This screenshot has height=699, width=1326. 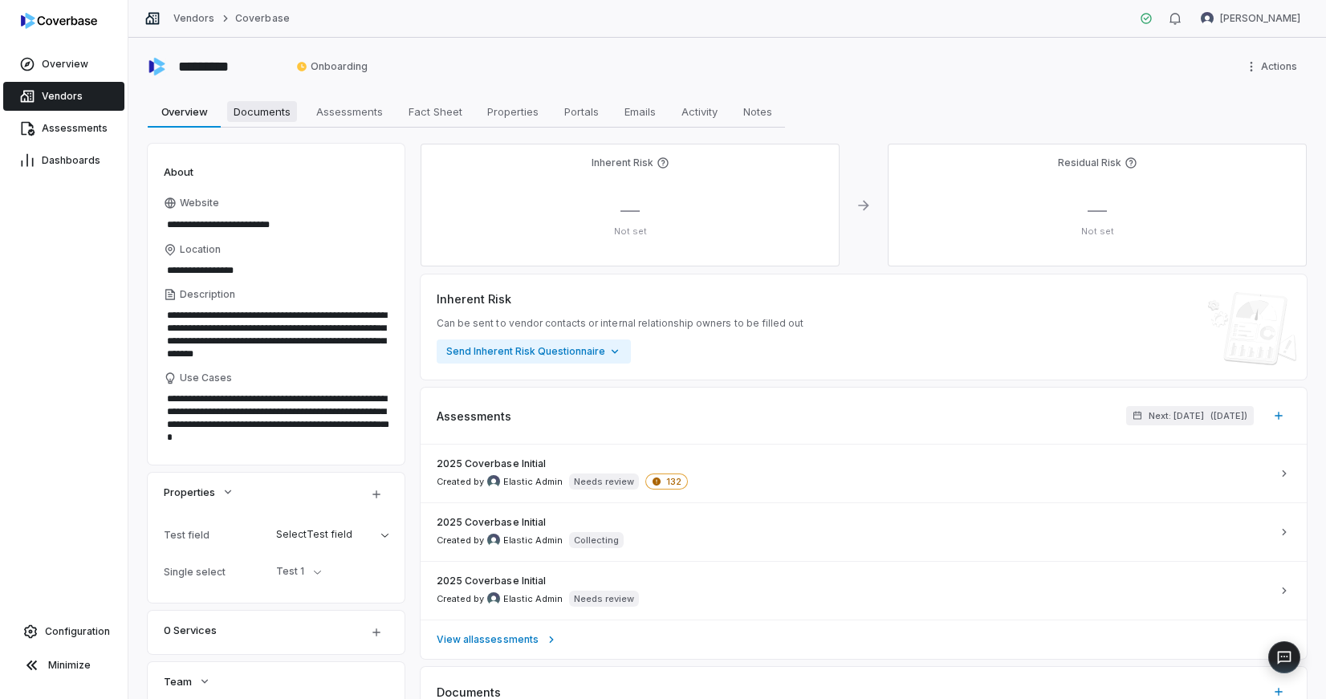 What do you see at coordinates (71, 161) in the screenshot?
I see `span: Dashboards` at bounding box center [71, 161].